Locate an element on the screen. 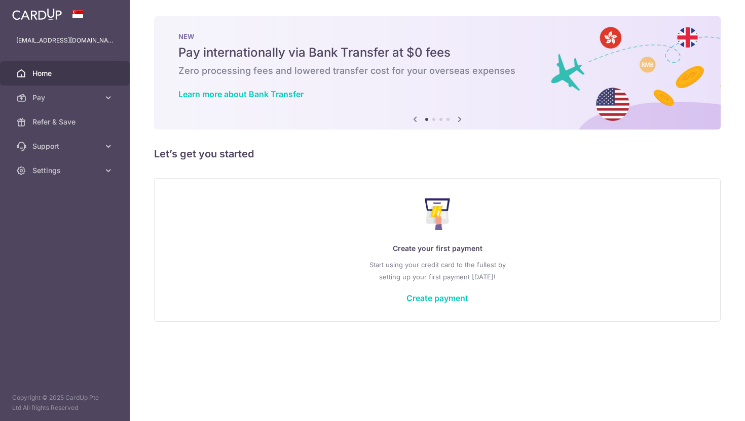 Image resolution: width=745 pixels, height=421 pixels. span: Refer & Save is located at coordinates (66, 122).